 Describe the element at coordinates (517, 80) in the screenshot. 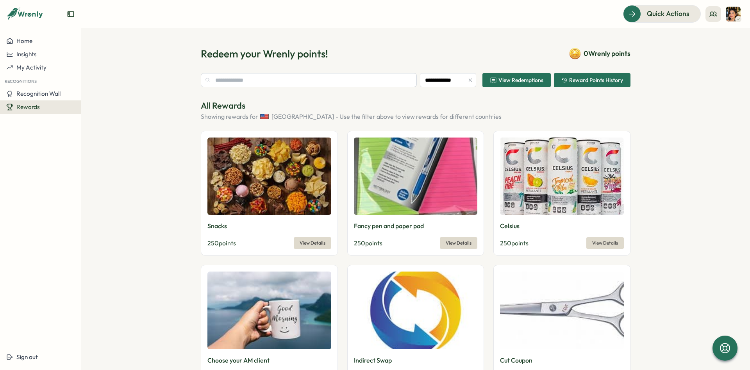

I see `button: View Redemptions` at that location.